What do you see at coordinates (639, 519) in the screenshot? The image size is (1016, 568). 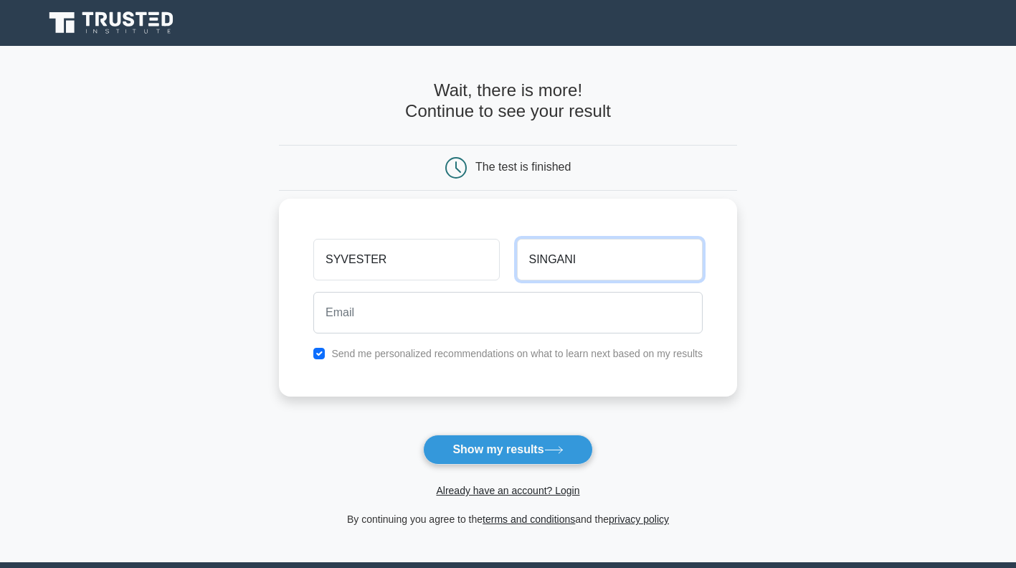 I see `a: privacy policy` at bounding box center [639, 519].